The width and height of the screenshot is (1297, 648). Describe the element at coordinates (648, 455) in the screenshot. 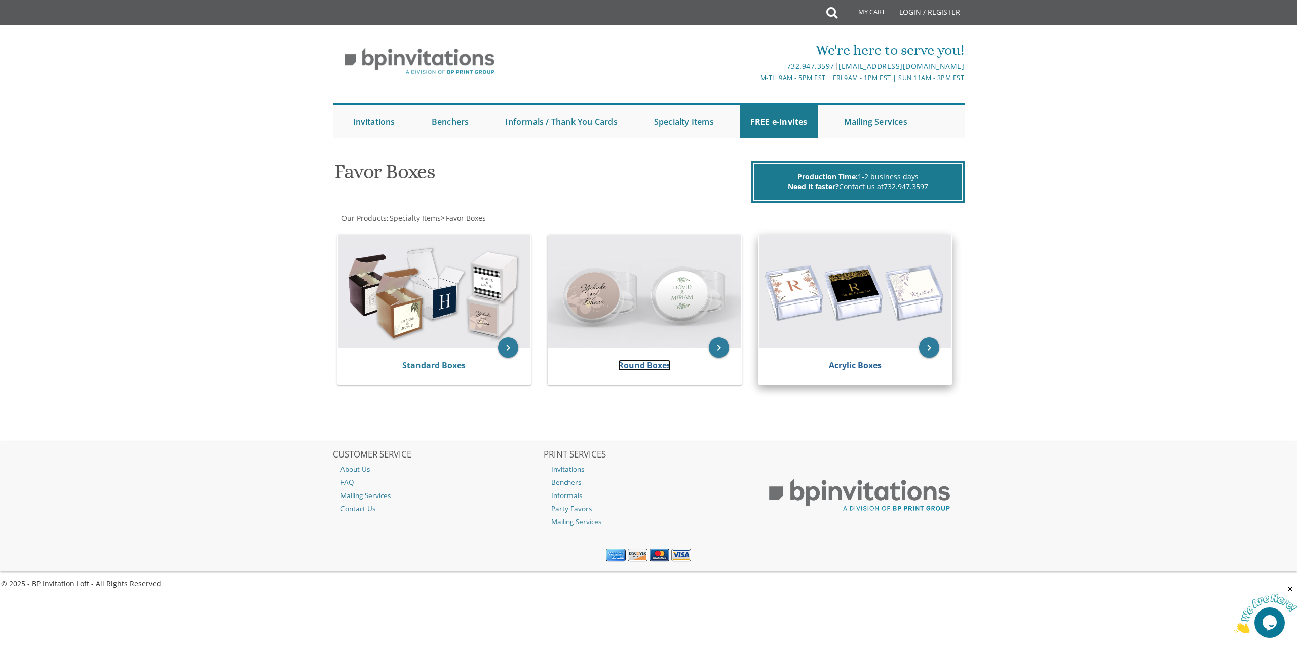

I see `h2: PRINT SERVICES` at that location.